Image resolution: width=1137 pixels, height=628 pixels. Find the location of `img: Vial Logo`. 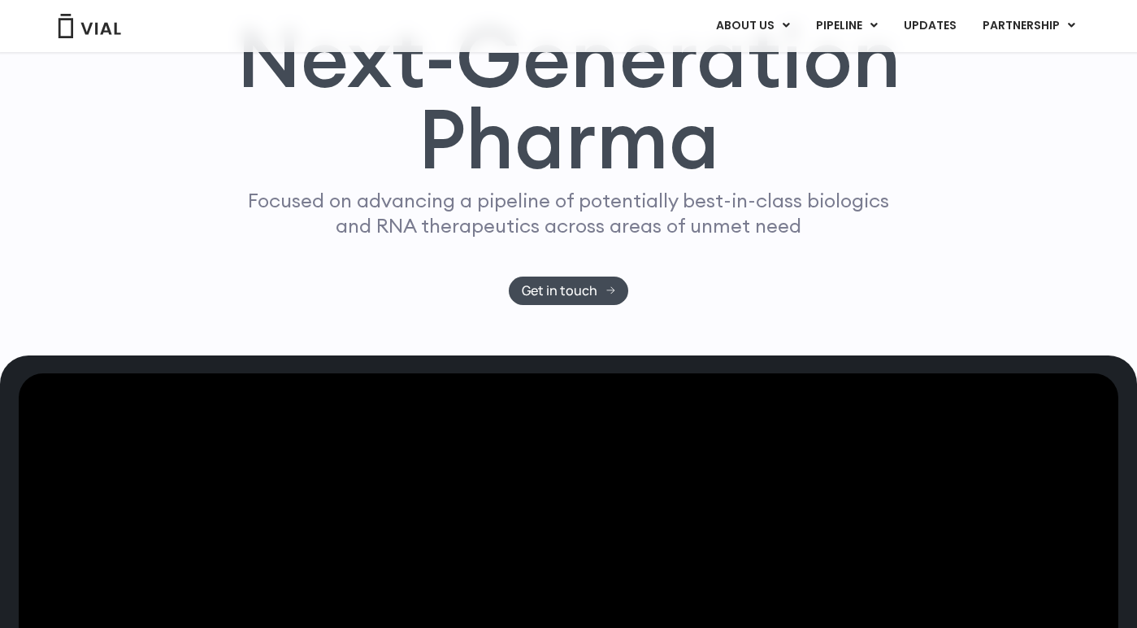

img: Vial Logo is located at coordinates (89, 26).